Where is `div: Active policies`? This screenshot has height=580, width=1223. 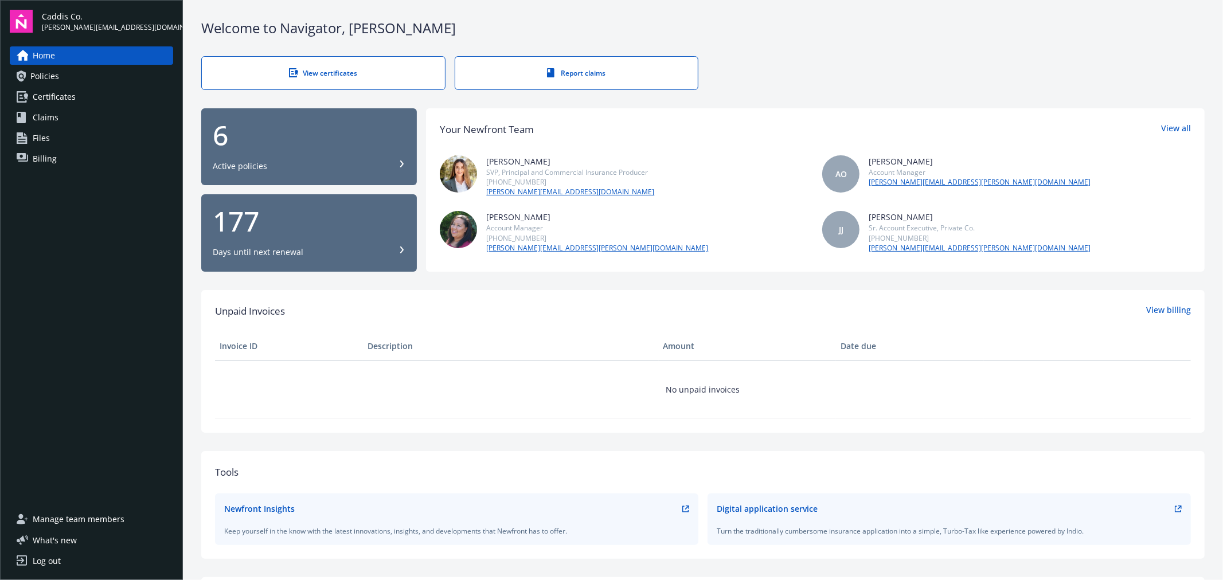 div: Active policies is located at coordinates (240, 166).